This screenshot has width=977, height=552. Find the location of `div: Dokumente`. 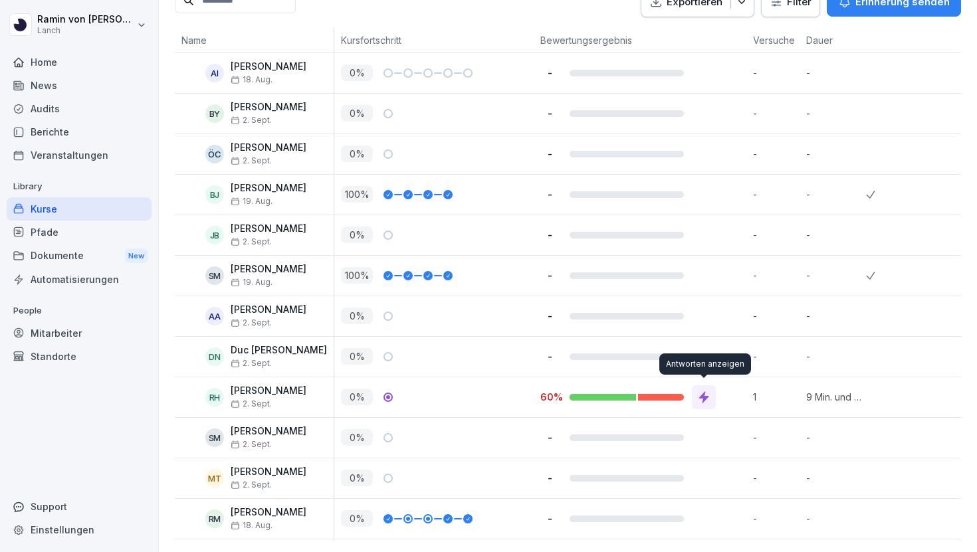

div: Dokumente is located at coordinates (79, 256).